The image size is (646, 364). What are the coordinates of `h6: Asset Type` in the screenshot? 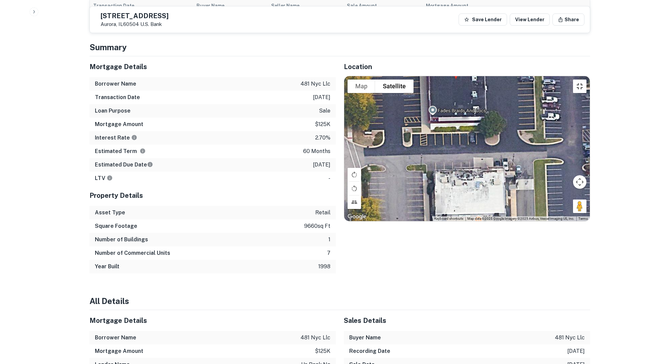 It's located at (110, 212).